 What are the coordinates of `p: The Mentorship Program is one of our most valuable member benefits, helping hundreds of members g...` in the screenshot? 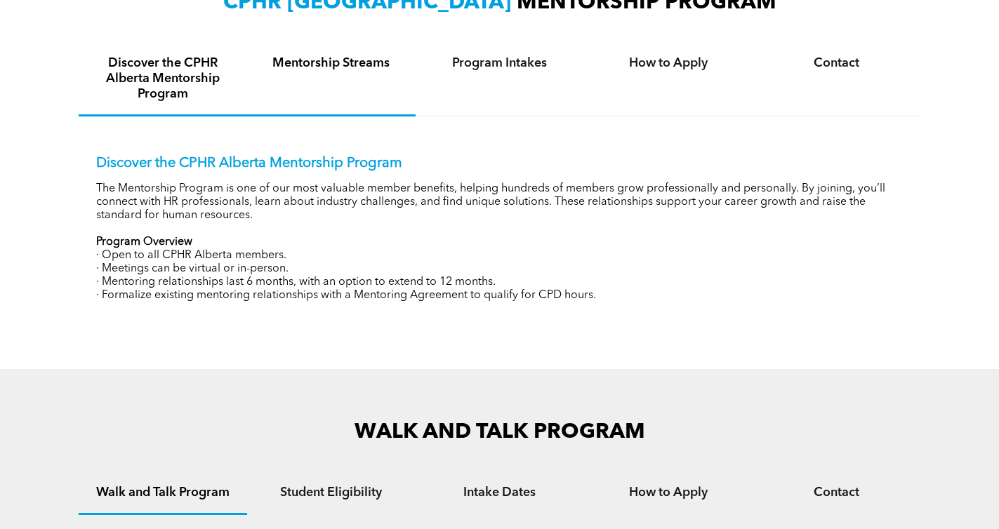 It's located at (500, 202).